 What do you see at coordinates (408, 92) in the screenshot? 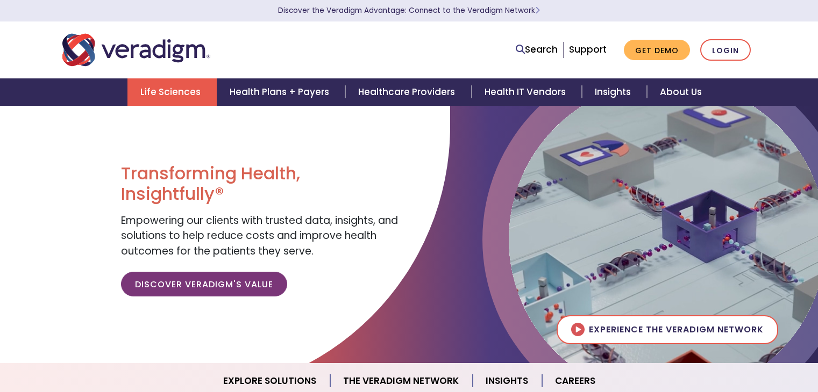
I see `a: Healthcare Providers` at bounding box center [408, 92].